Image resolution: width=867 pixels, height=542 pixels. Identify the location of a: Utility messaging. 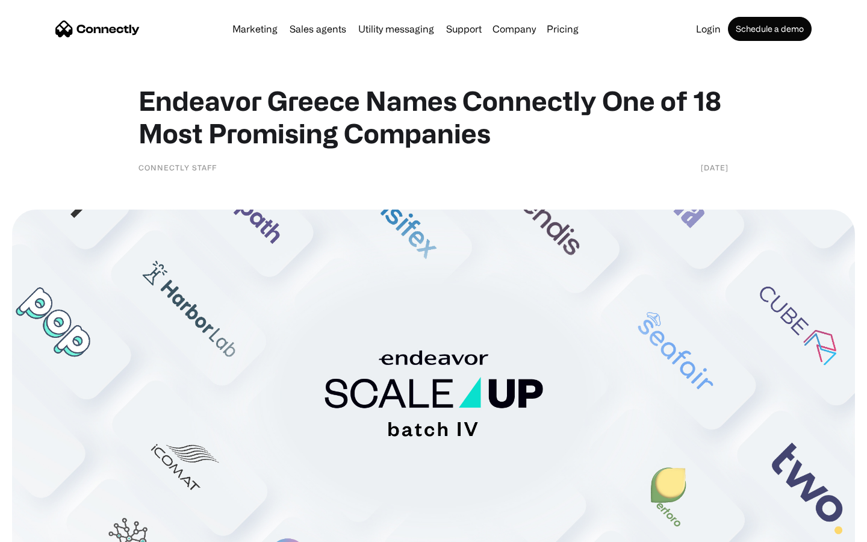
(396, 29).